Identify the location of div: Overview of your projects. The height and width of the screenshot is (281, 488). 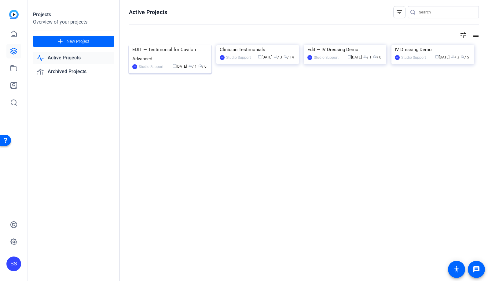
(74, 22).